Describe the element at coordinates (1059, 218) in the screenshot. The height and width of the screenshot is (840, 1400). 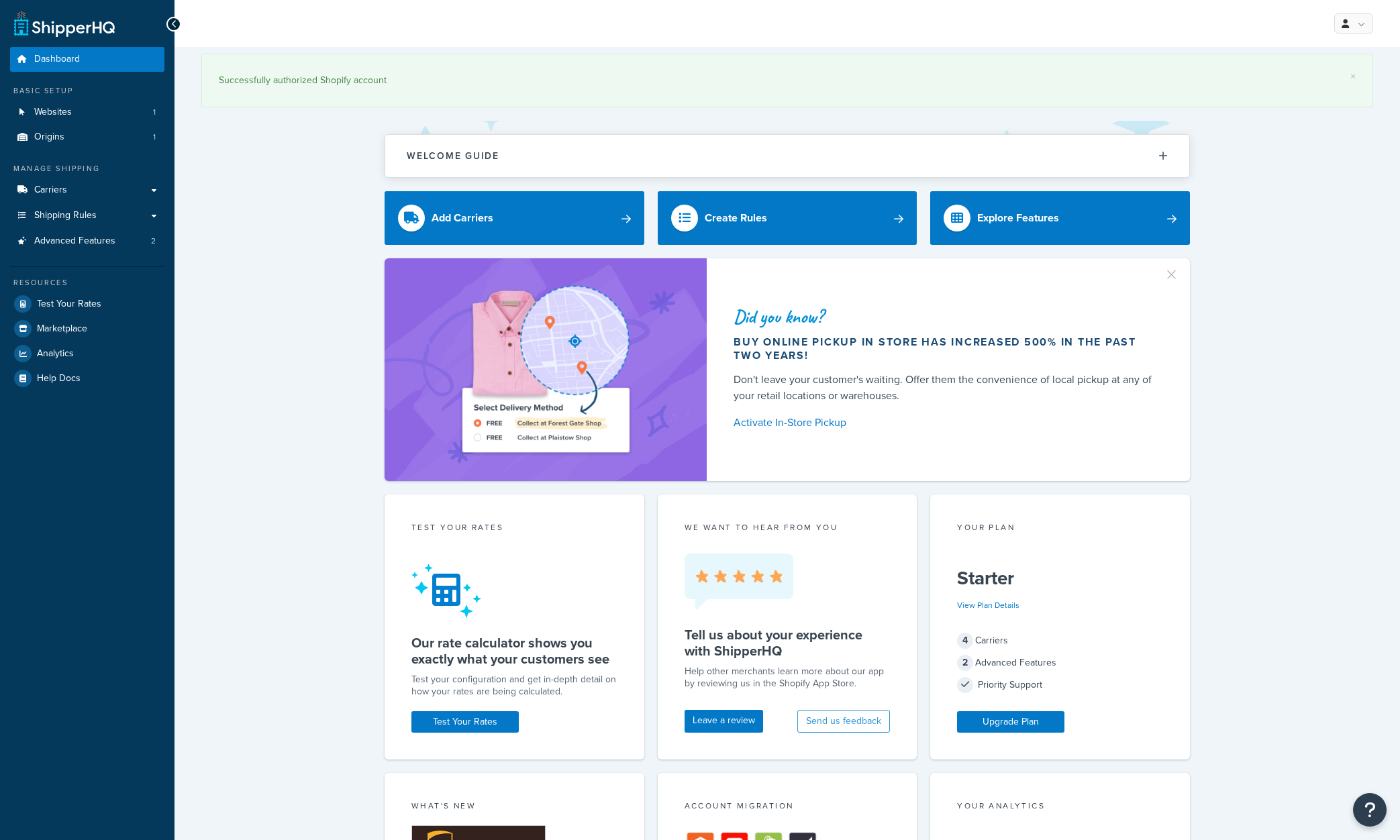
I see `a: Explore Features` at that location.